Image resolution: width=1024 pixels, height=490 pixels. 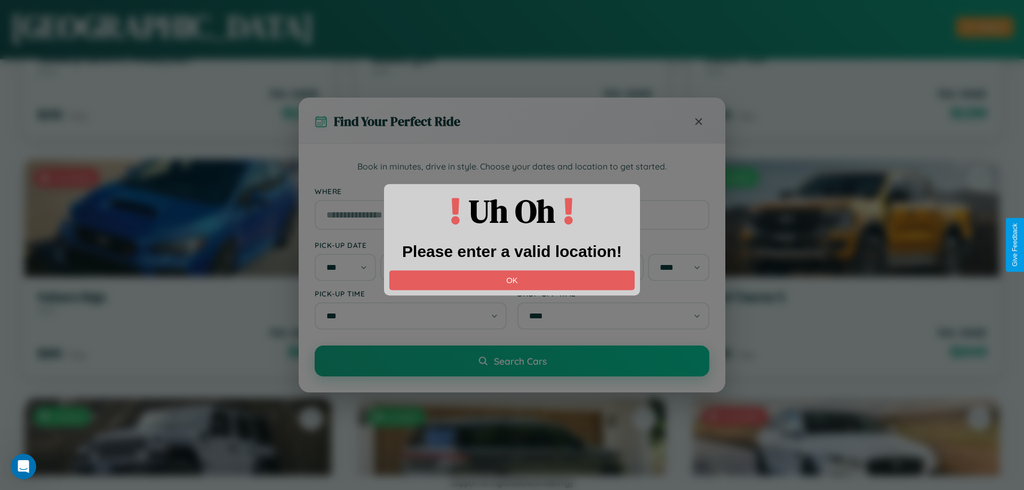 I want to click on h3: Find Your Perfect Ride, so click(x=397, y=121).